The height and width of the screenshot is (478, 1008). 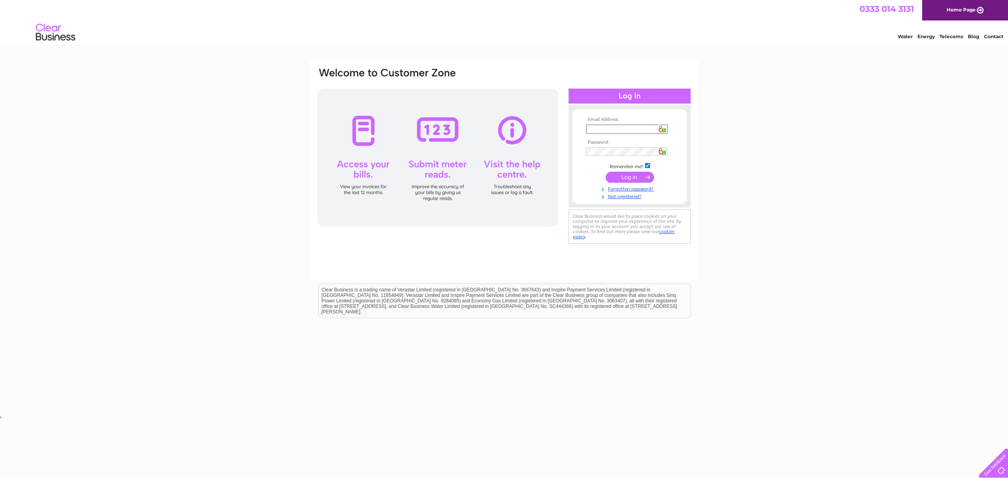 I want to click on a: cookies policy, so click(x=624, y=234).